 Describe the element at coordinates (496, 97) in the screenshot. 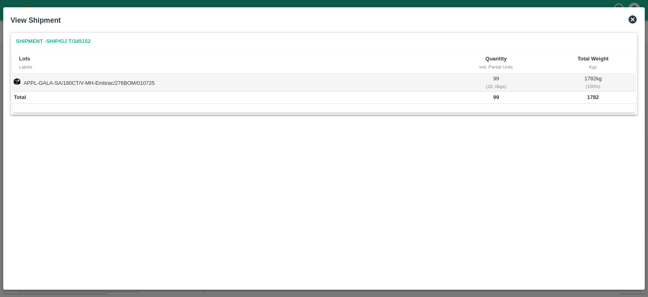

I see `b: 99` at that location.